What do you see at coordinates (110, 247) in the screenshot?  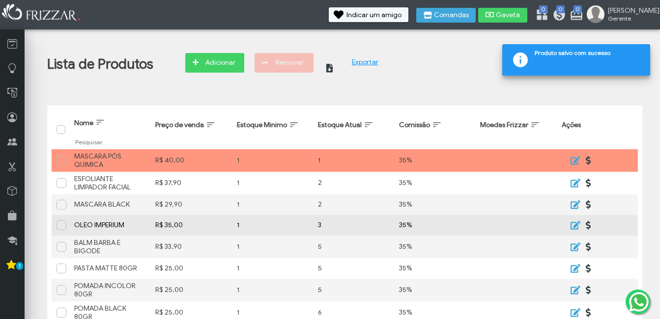 I see `div: BALM BARBA E BIGODE` at bounding box center [110, 247].